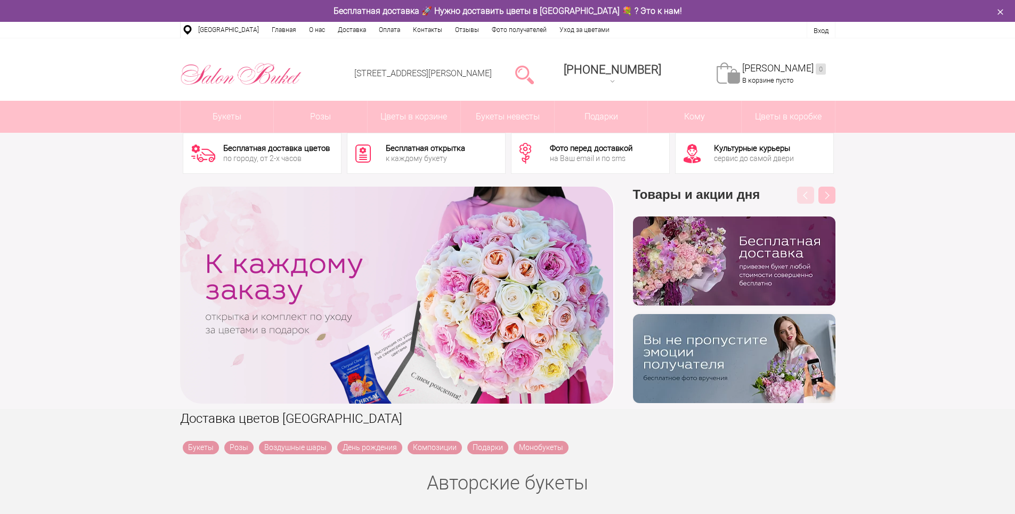 This screenshot has height=514, width=1015. What do you see at coordinates (390, 30) in the screenshot?
I see `a: Оплата` at bounding box center [390, 30].